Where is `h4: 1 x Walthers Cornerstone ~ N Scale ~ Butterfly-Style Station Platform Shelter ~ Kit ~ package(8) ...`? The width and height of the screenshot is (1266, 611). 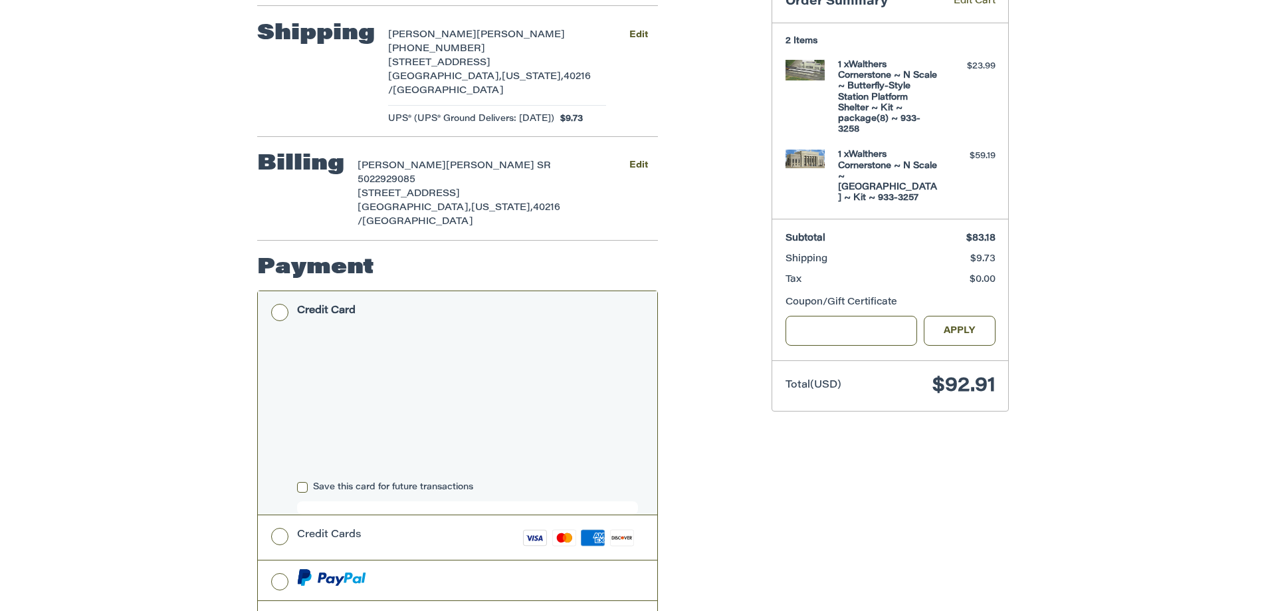 h4: 1 x Walthers Cornerstone ~ N Scale ~ Butterfly-Style Station Platform Shelter ~ Kit ~ package(8) ... is located at coordinates (888, 98).